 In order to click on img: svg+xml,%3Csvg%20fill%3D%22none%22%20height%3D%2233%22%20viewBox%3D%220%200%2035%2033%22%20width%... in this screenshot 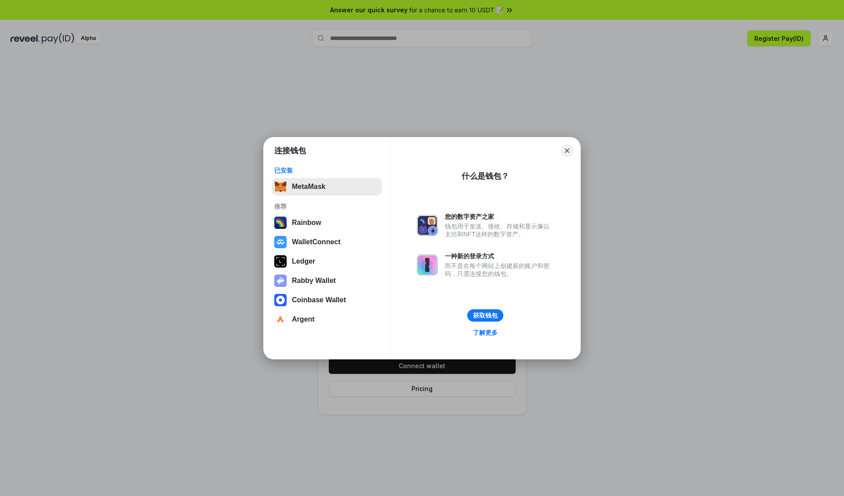, I will do `click(280, 187)`.